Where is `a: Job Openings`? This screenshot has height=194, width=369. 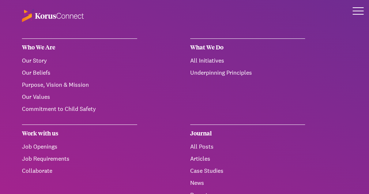
a: Job Openings is located at coordinates (39, 146).